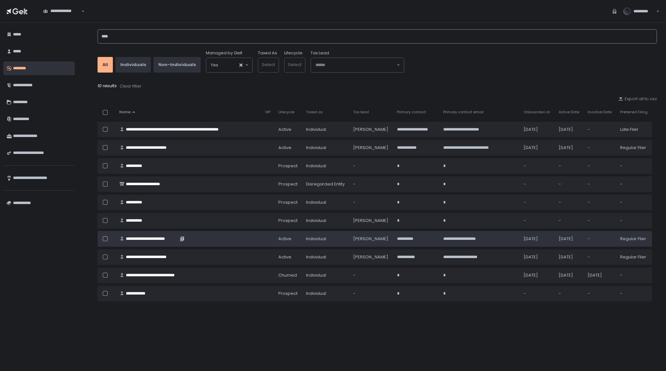 The width and height of the screenshot is (666, 371). What do you see at coordinates (286, 112) in the screenshot?
I see `span: Lifecycle` at bounding box center [286, 112].